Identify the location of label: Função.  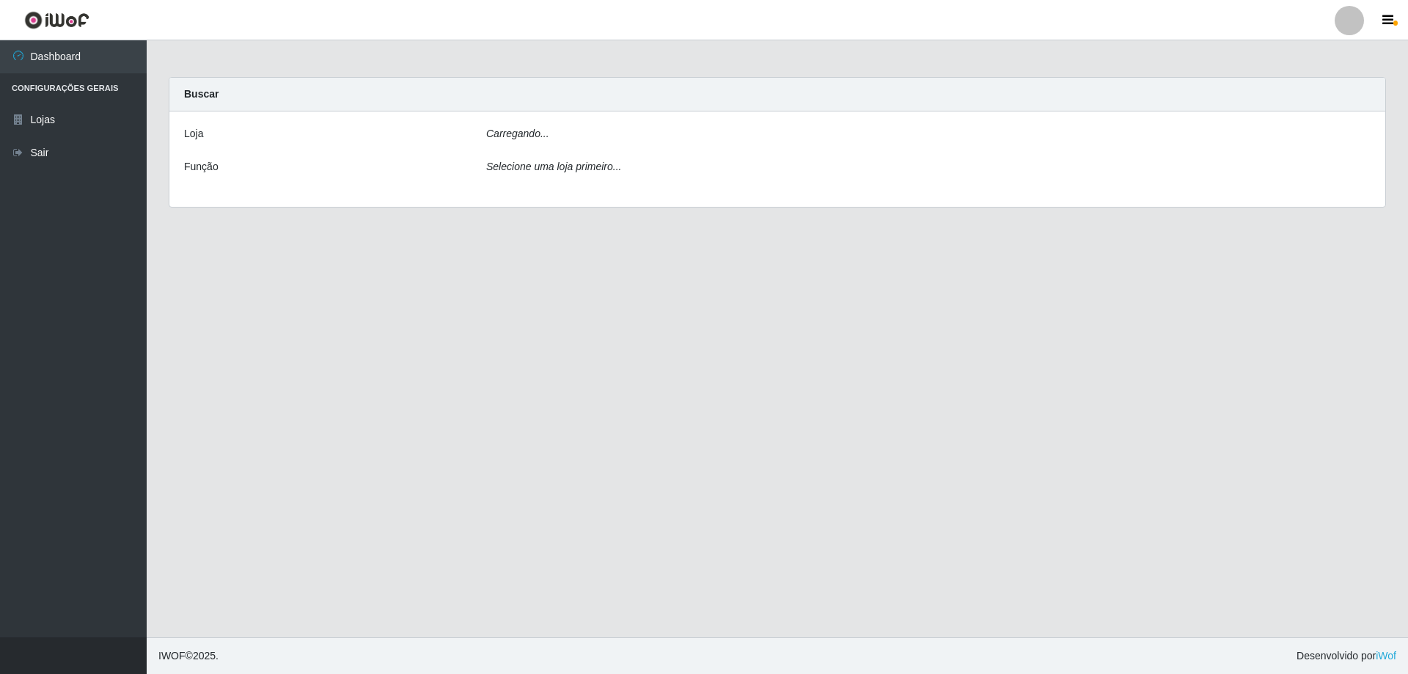
(201, 166).